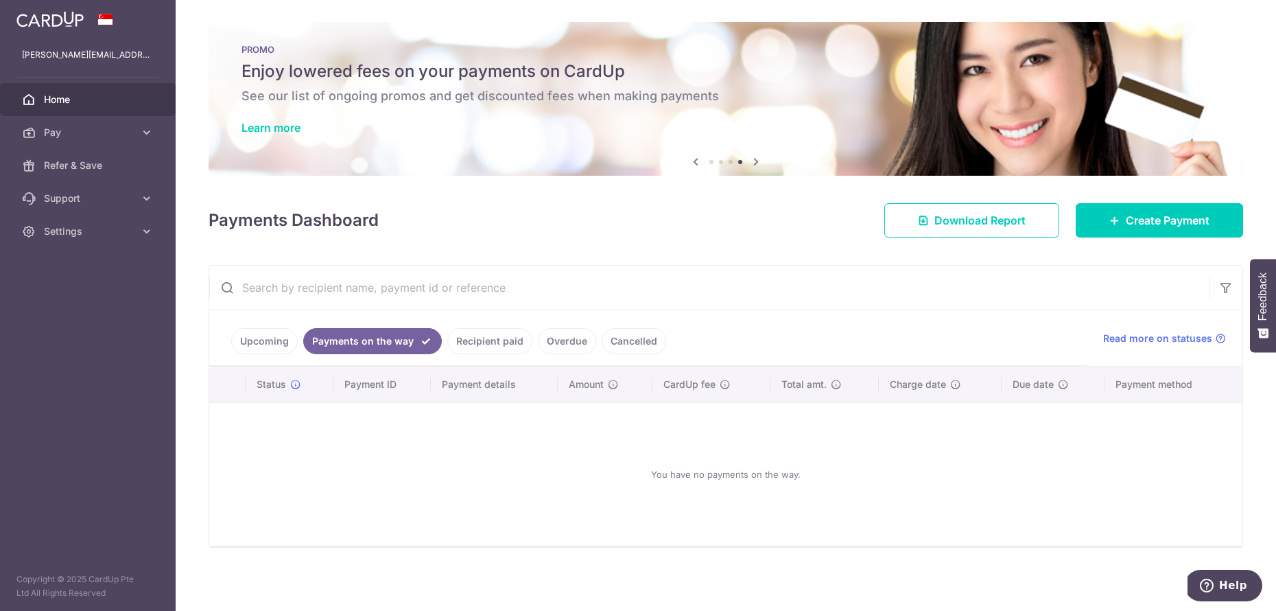 The width and height of the screenshot is (1276, 611). I want to click on span: Read more on statuses, so click(1157, 338).